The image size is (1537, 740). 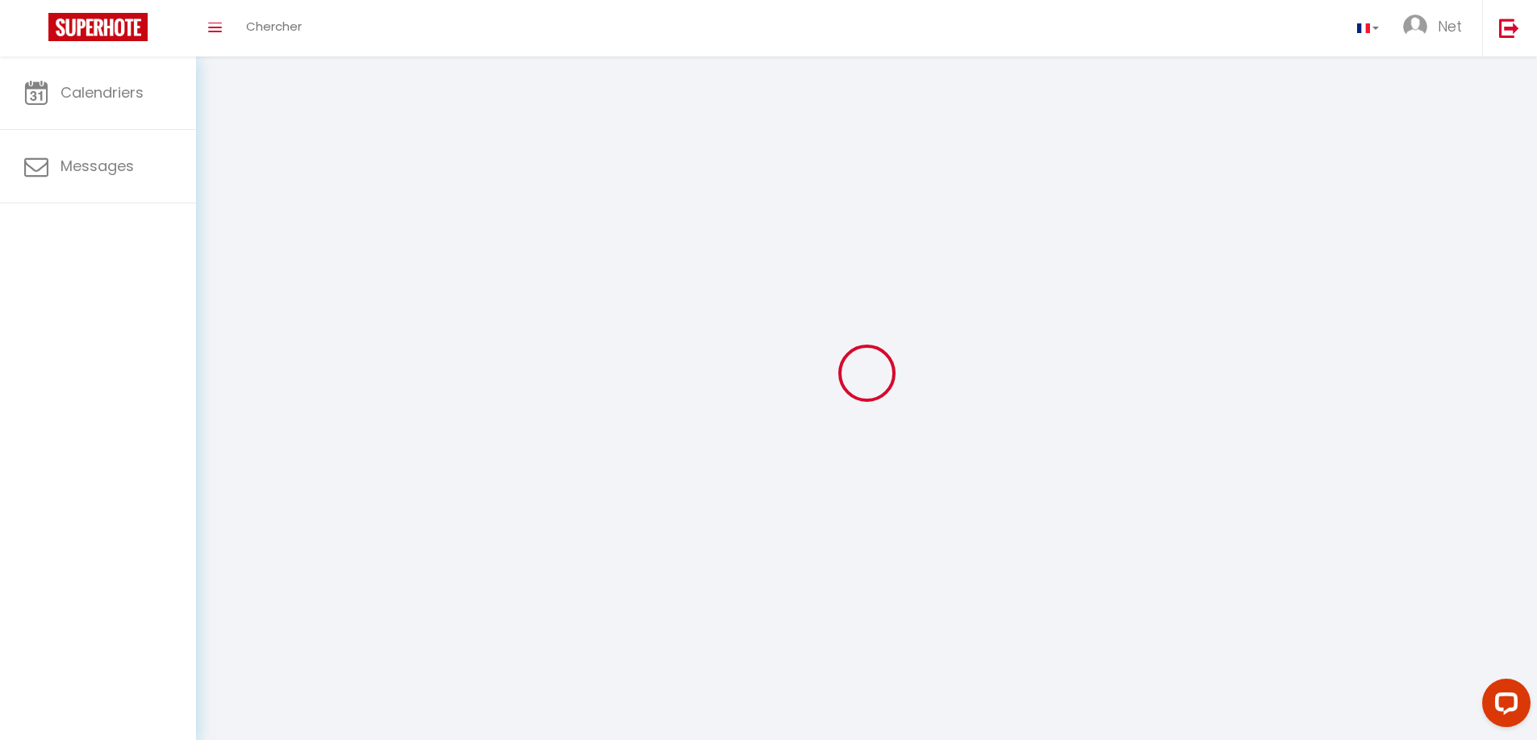 I want to click on span: Messages, so click(x=97, y=165).